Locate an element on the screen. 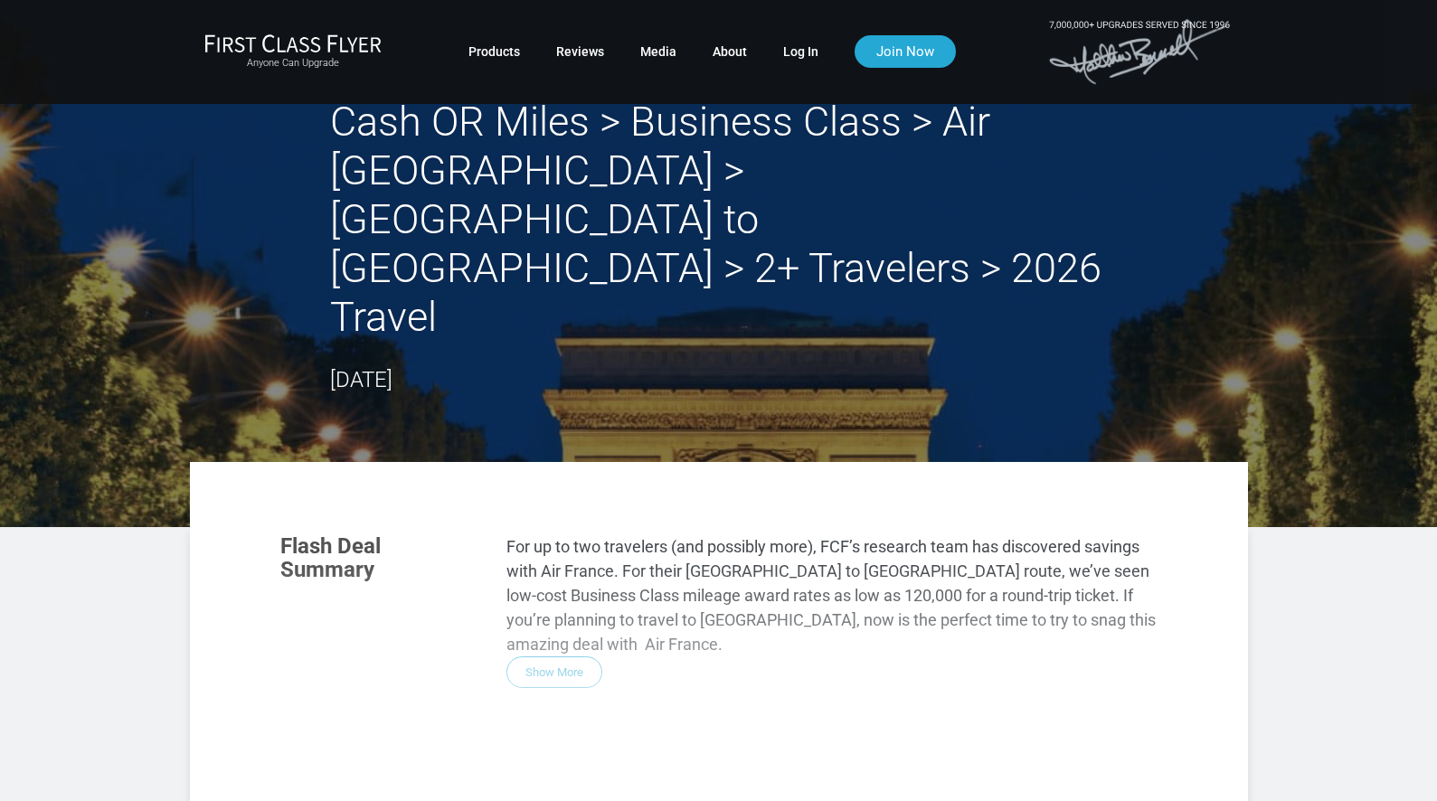 Image resolution: width=1437 pixels, height=801 pixels. a: First Class FlyerAnyone Can Upgrade is located at coordinates (293, 52).